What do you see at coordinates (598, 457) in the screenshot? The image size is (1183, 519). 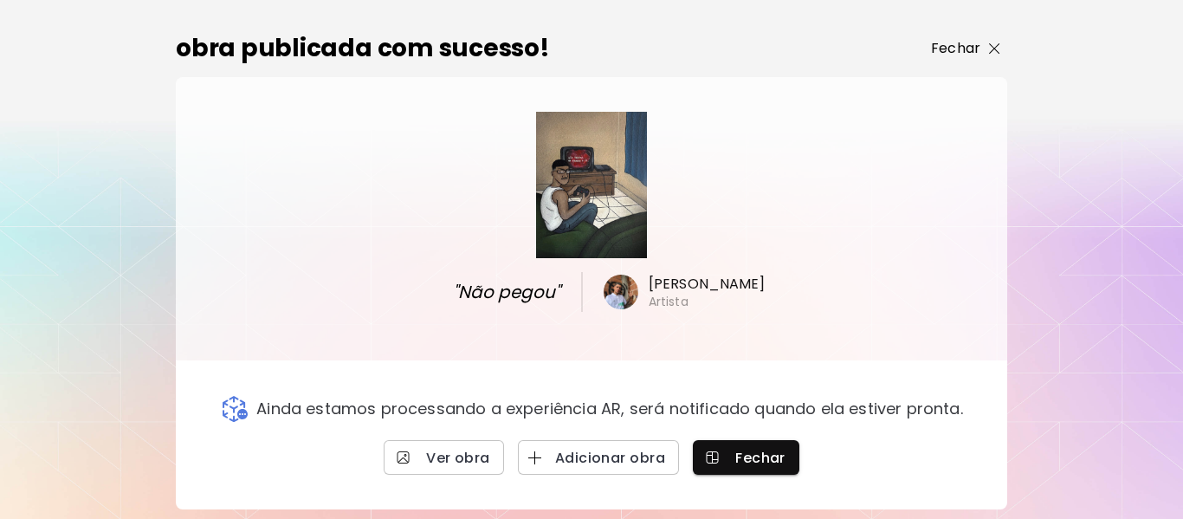 I see `button: Adicionar obra` at bounding box center [598, 457].